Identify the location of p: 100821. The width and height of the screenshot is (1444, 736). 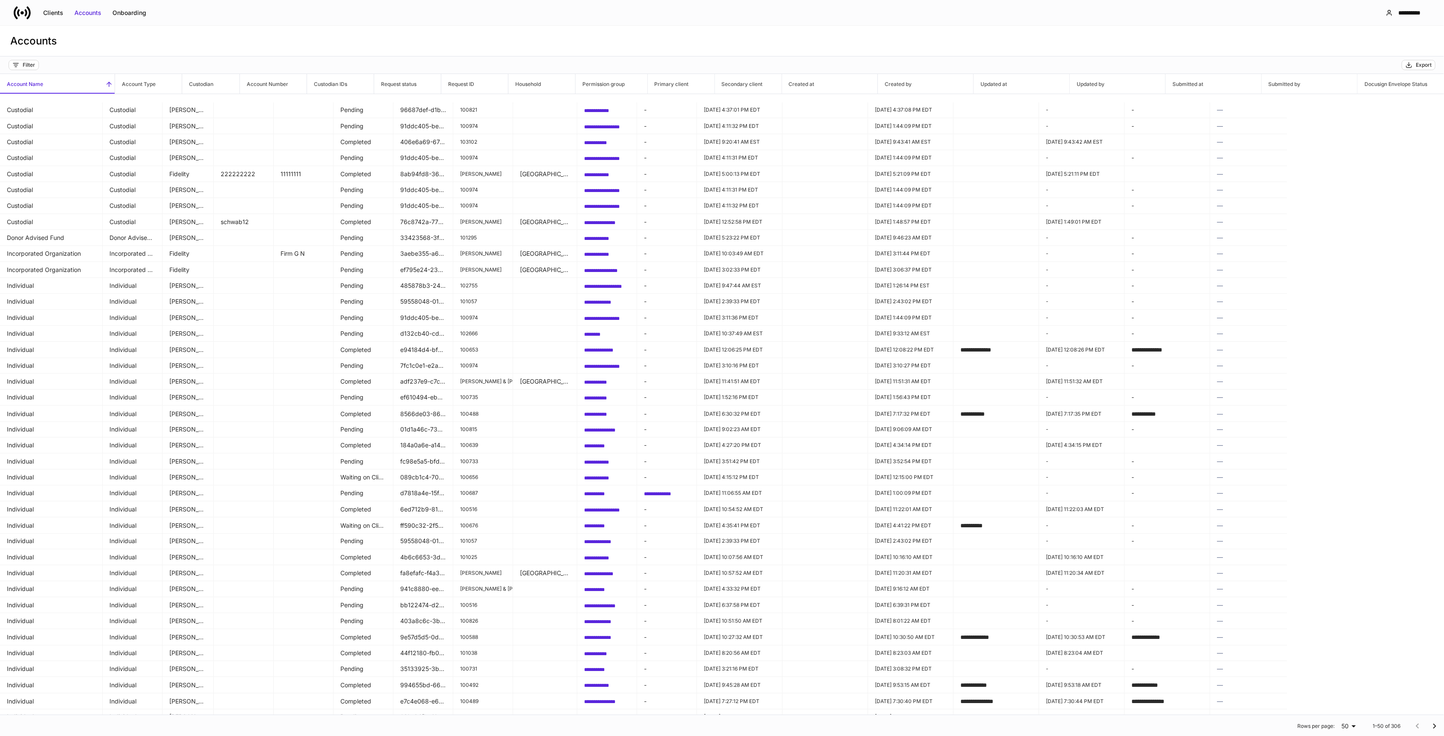
(483, 110).